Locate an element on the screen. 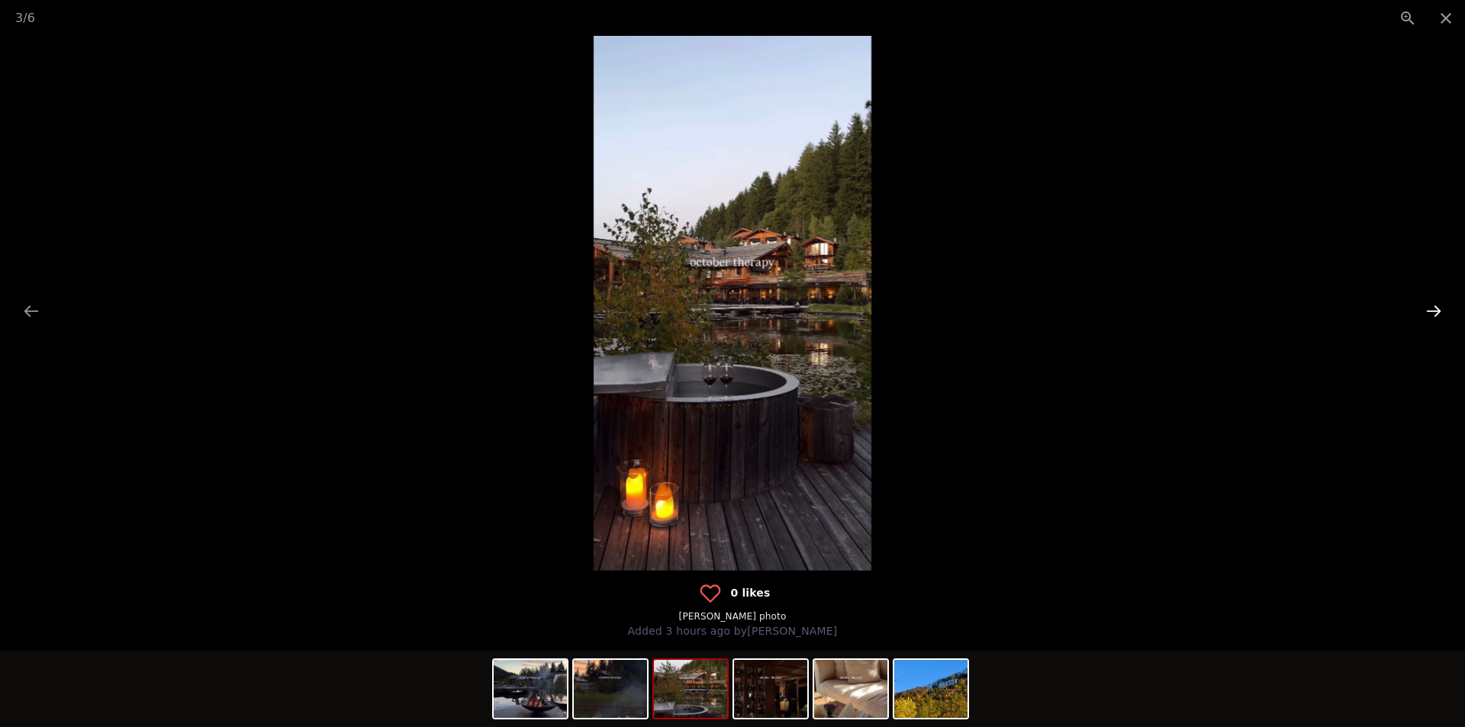 This screenshot has height=727, width=1465. img: cb03d8e9-51da-41a0-b23e-49f430714939.jpeg is located at coordinates (732, 303).